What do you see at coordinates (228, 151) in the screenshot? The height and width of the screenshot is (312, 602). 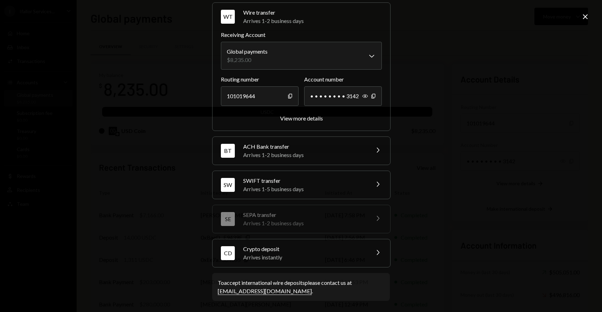 I see `div: BT` at bounding box center [228, 151].